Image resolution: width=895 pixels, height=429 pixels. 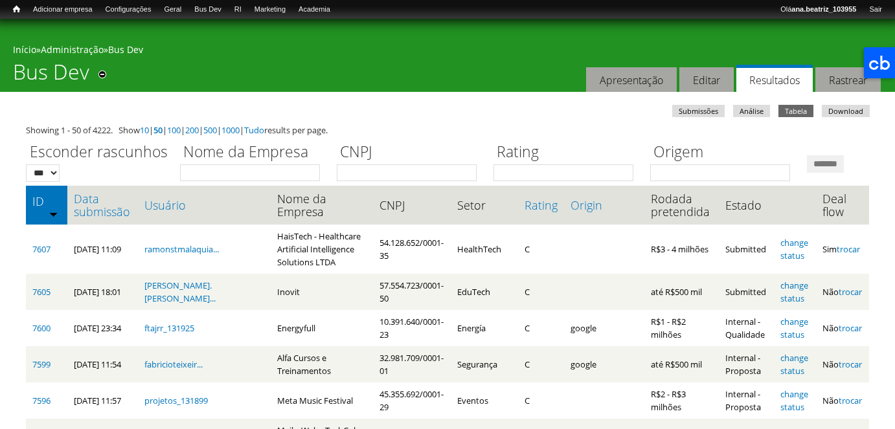 I want to click on a: 200, so click(x=192, y=130).